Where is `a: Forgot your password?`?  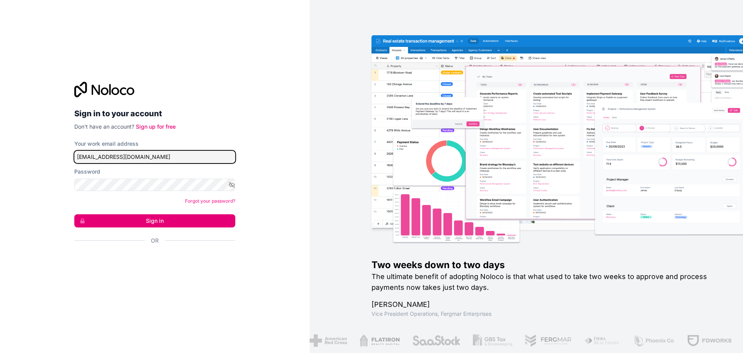 a: Forgot your password? is located at coordinates (210, 201).